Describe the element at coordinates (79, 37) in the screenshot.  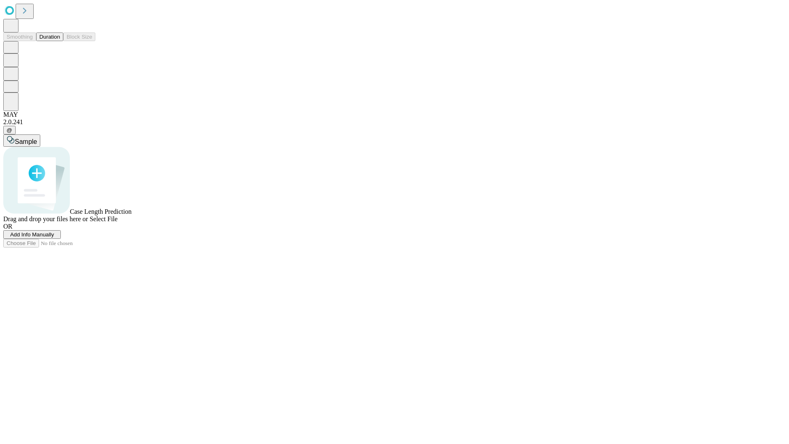
I see `button: Block Size` at that location.